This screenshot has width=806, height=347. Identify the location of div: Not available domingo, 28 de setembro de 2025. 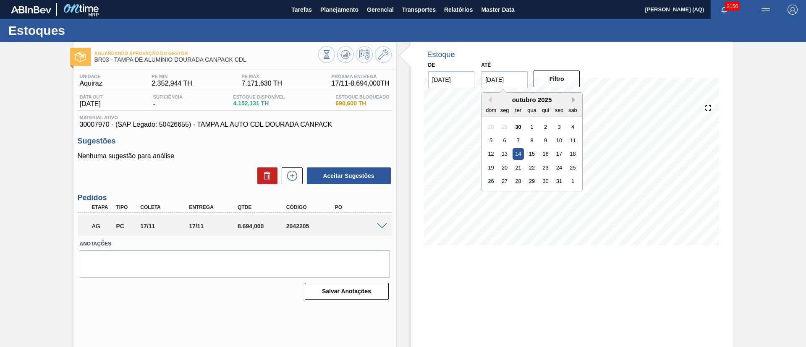
(491, 126).